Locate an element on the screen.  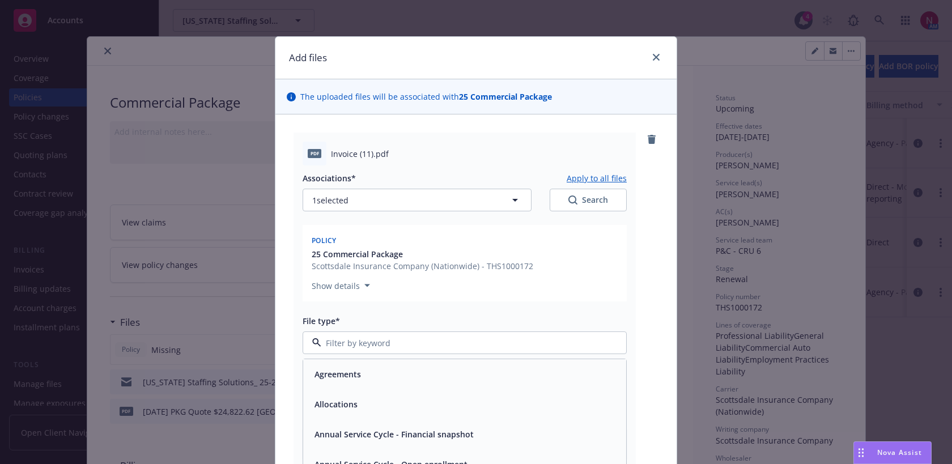
button: Agreements is located at coordinates (338, 374).